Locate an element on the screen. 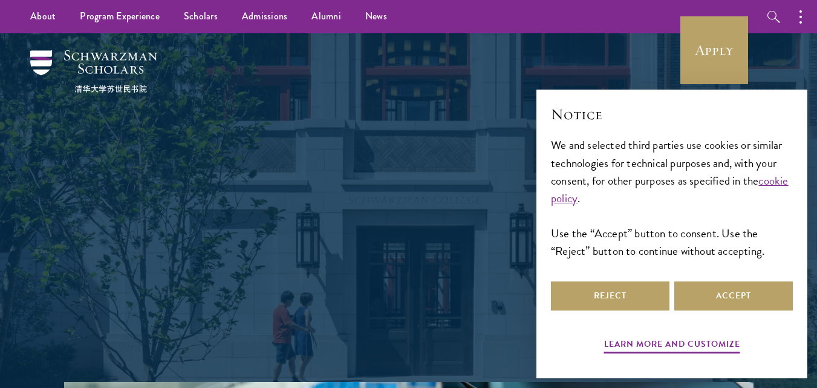 Image resolution: width=817 pixels, height=388 pixels. button: Learn more and customize is located at coordinates (672, 345).